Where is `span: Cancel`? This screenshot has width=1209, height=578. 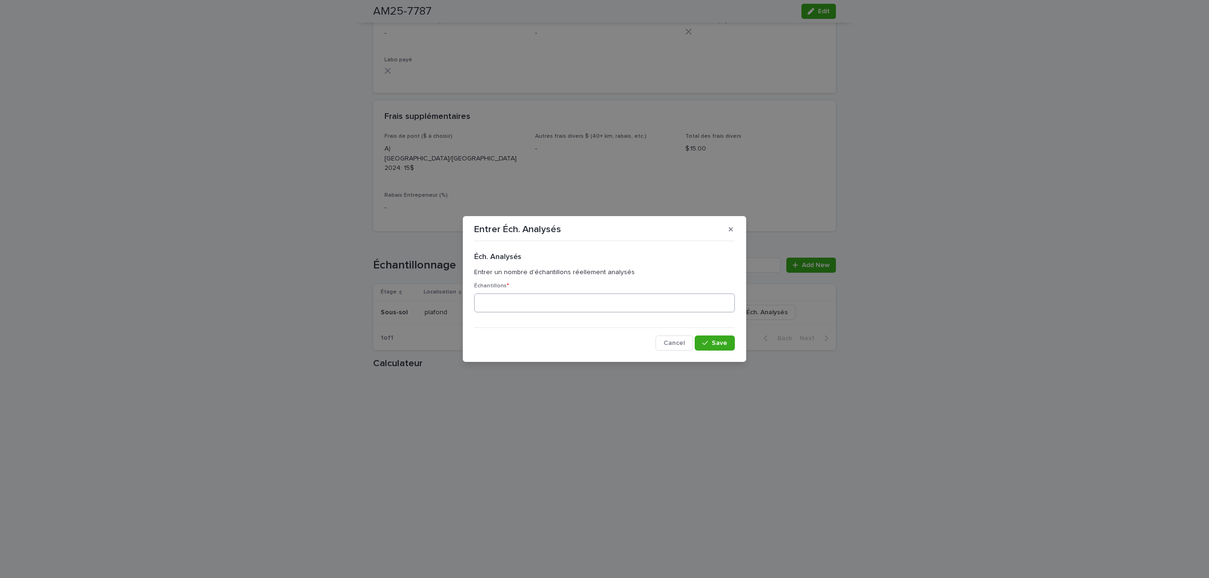 span: Cancel is located at coordinates (674, 343).